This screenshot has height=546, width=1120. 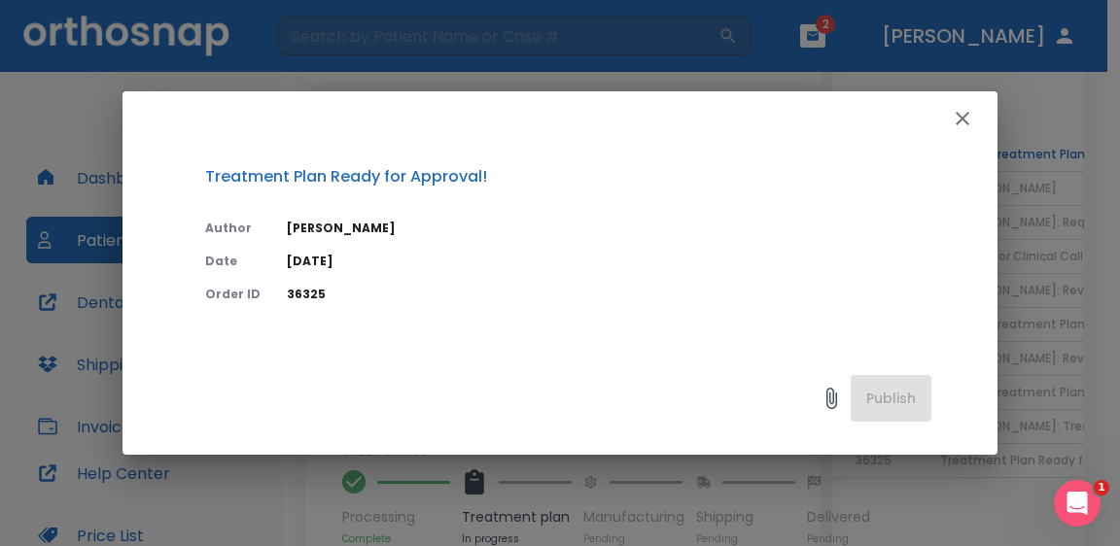 What do you see at coordinates (234, 228) in the screenshot?
I see `p: Author` at bounding box center [234, 228].